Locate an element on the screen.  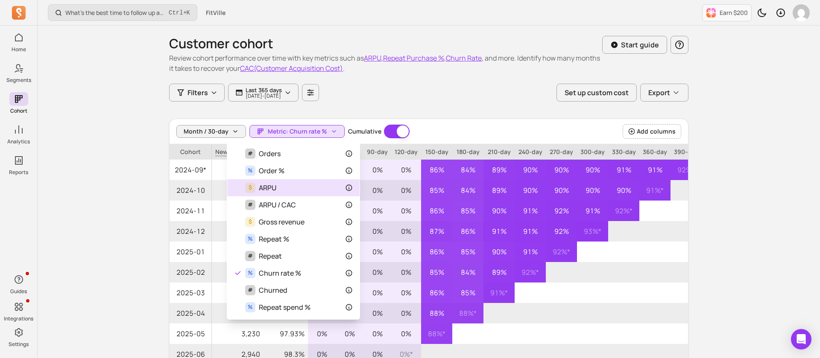
div: Open Intercom Messenger is located at coordinates (801, 340).